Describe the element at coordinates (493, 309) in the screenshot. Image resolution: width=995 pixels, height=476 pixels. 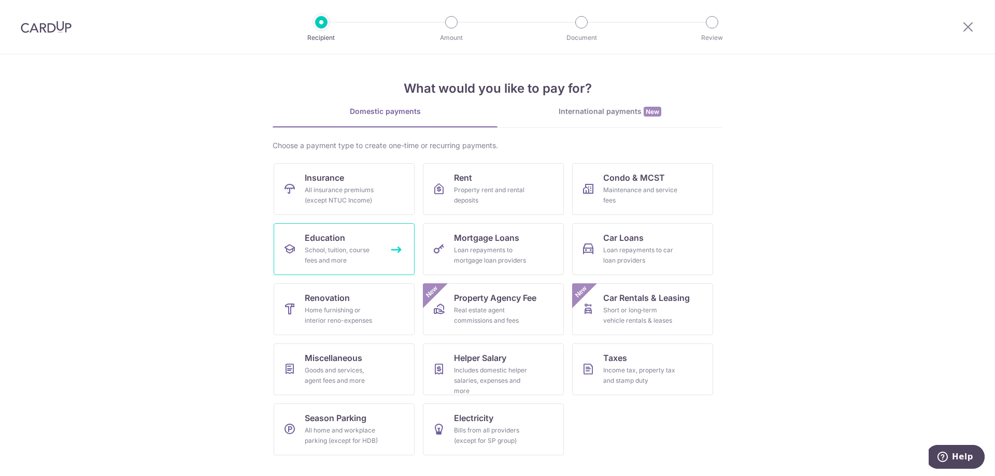
I see `a: Property Agency FeeReal estate agent commissions and feesNew` at that location.